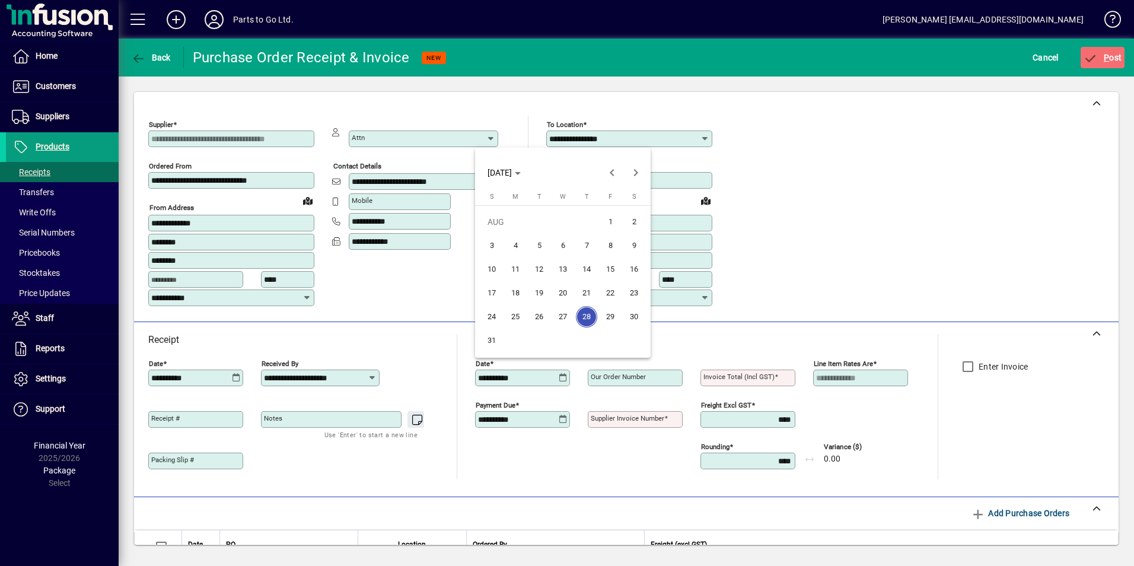 This screenshot has height=566, width=1134. I want to click on button: Thu Aug 14 2025, so click(586, 269).